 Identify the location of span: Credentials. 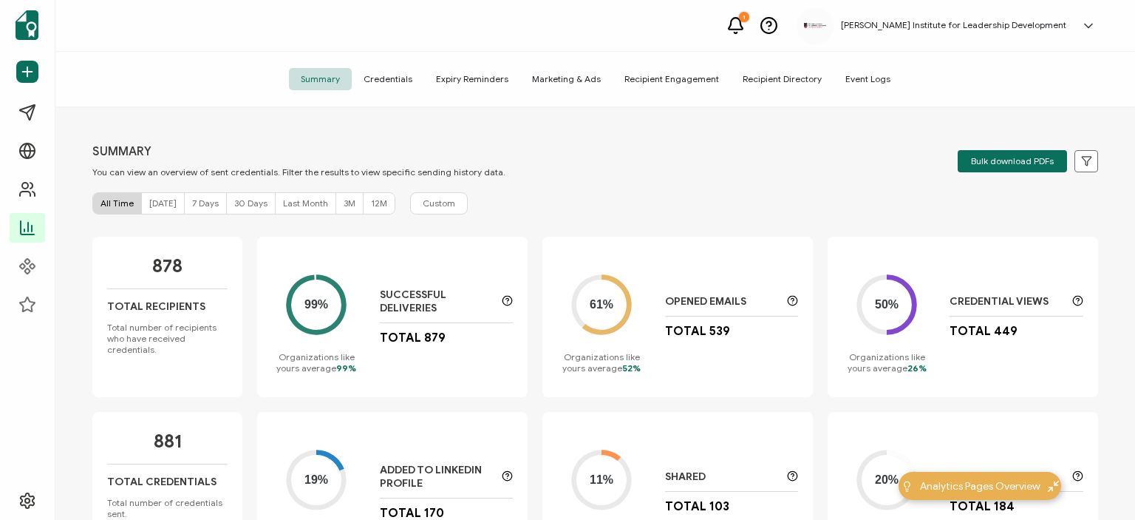
(388, 79).